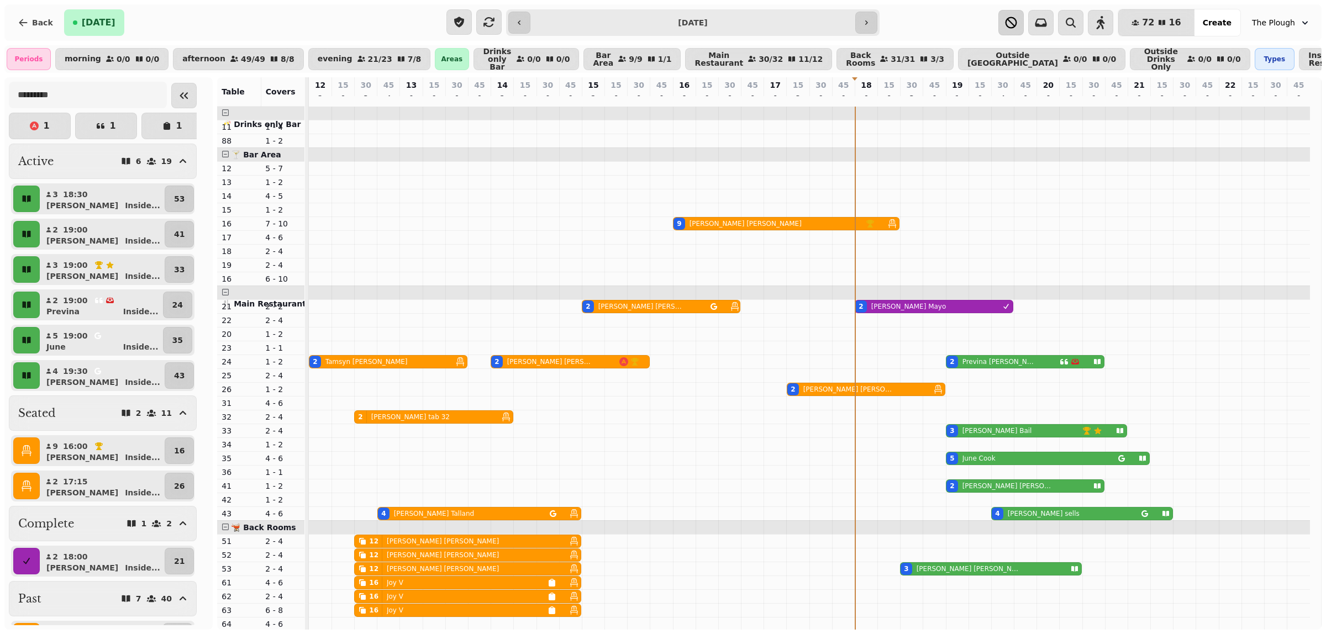 The image size is (1326, 634). Describe the element at coordinates (1156, 23) in the screenshot. I see `button: 7216` at that location.